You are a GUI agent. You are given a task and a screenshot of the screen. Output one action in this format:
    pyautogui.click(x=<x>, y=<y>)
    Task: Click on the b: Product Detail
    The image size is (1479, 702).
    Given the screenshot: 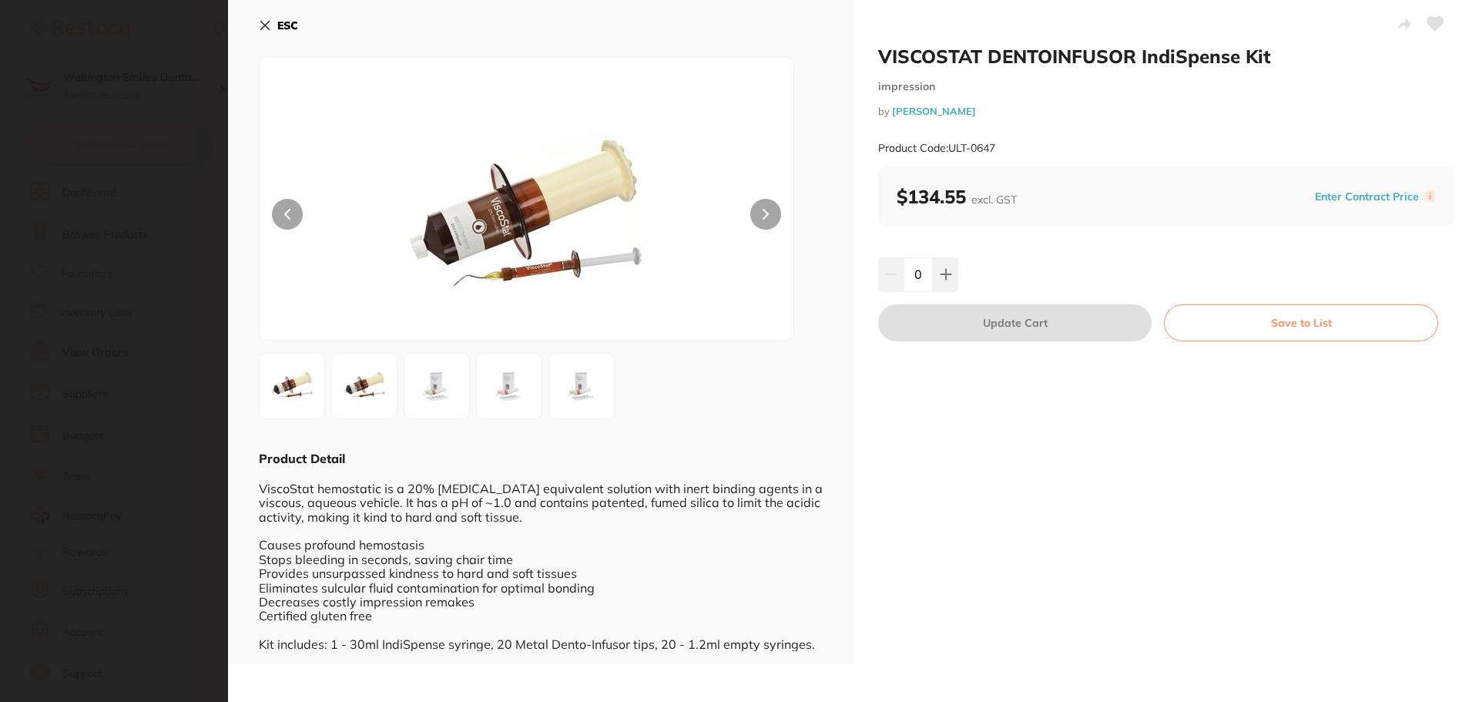 What is the action you would take?
    pyautogui.click(x=302, y=458)
    